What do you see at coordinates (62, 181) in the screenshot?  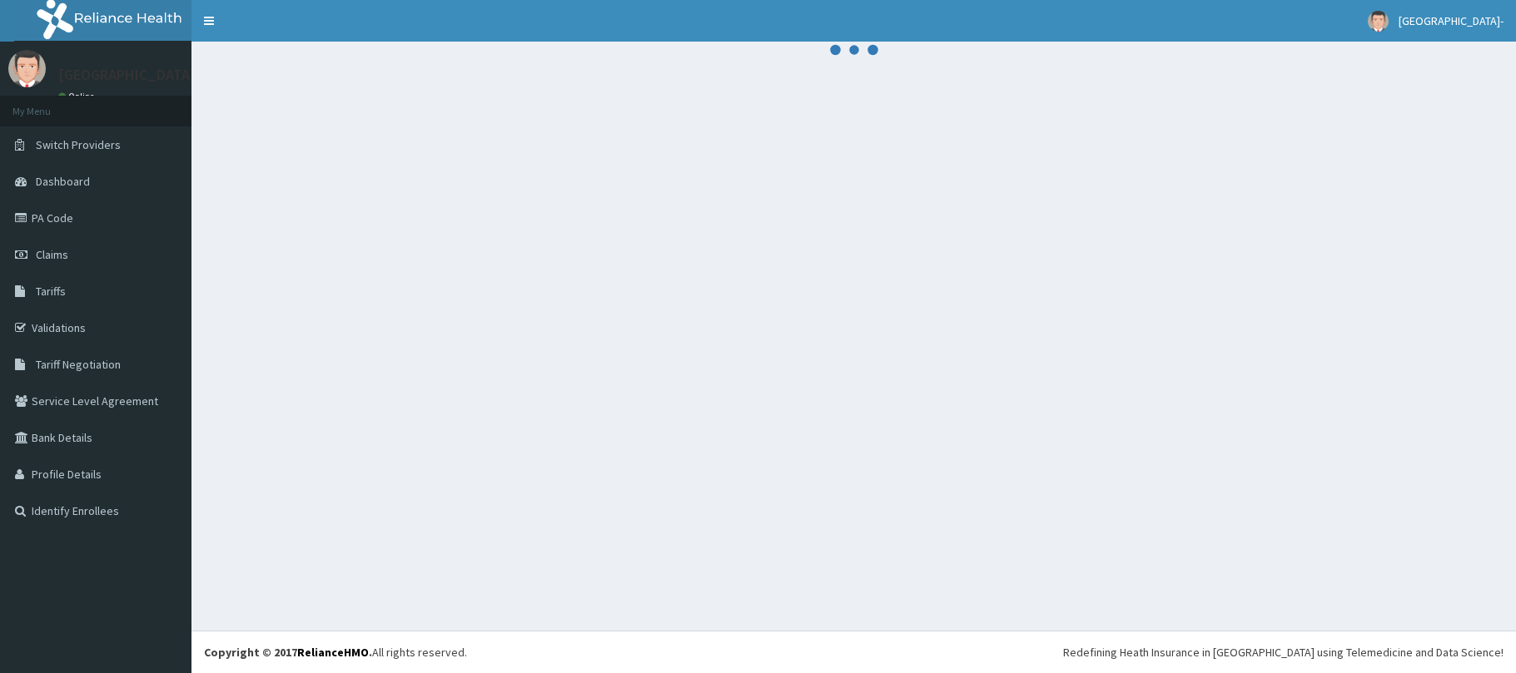 I see `span: Dashboard` at bounding box center [62, 181].